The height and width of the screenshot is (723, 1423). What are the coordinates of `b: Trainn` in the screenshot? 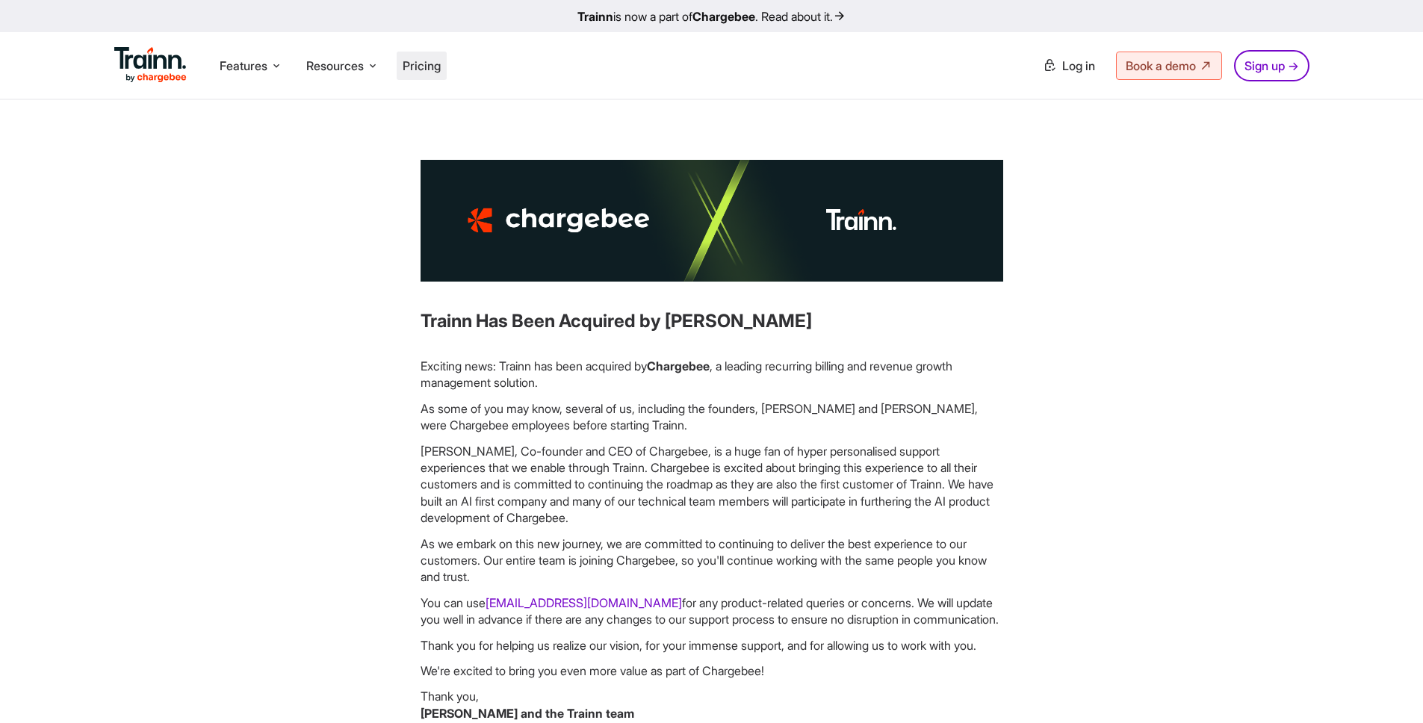 It's located at (595, 16).